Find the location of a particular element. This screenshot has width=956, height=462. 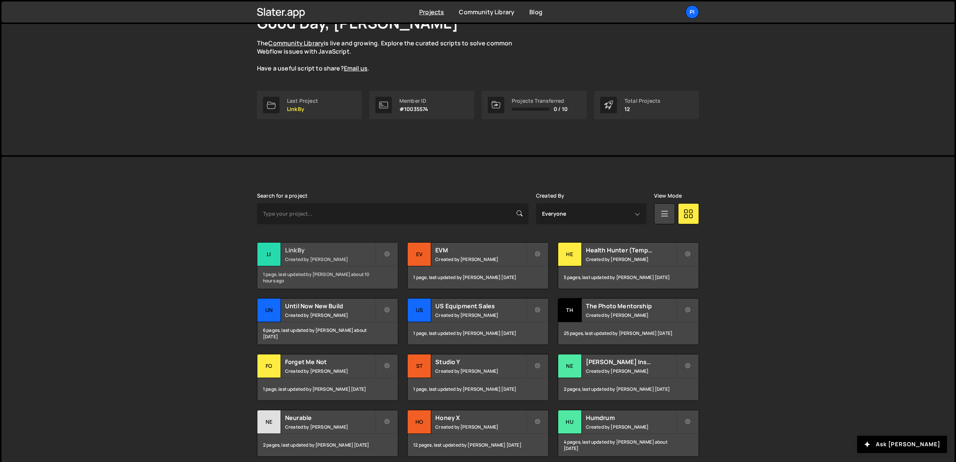

h2: Honey X is located at coordinates (480, 417).